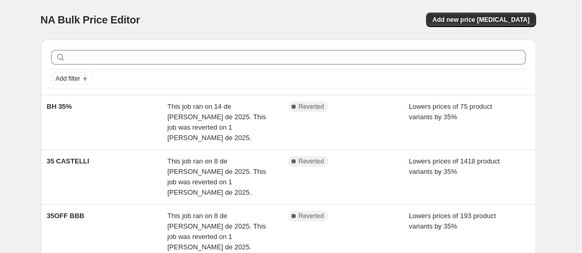 The height and width of the screenshot is (253, 582). What do you see at coordinates (66, 216) in the screenshot?
I see `span: 35OFF BBB` at bounding box center [66, 216].